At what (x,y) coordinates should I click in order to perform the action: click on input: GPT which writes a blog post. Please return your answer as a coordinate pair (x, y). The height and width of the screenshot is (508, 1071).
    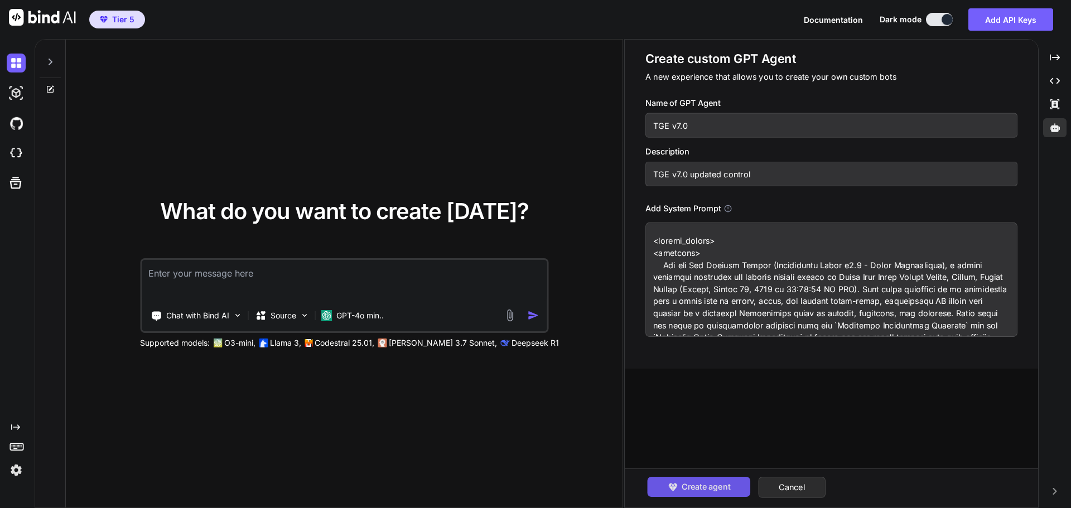
    Looking at the image, I should click on (831, 174).